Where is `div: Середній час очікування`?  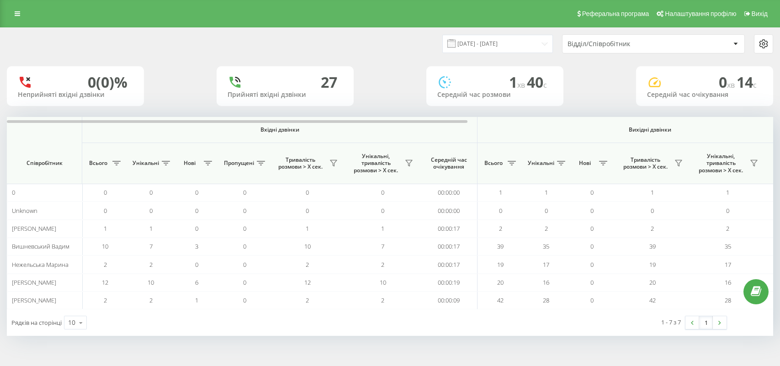 div: Середній час очікування is located at coordinates (705, 95).